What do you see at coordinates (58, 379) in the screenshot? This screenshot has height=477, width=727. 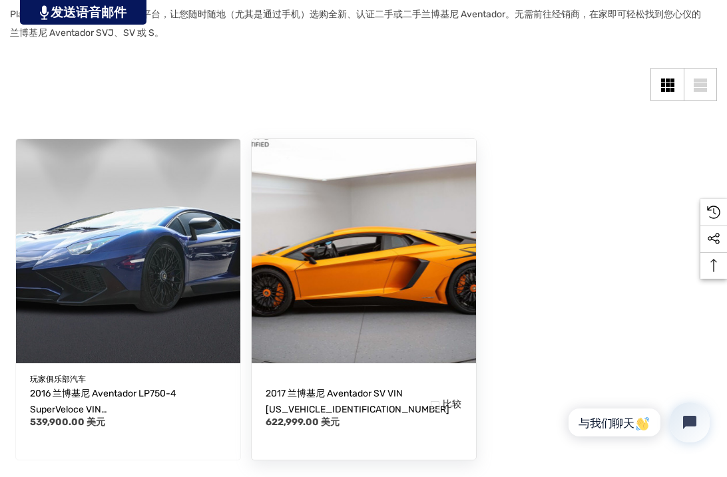 I see `font: 玩家俱乐部汽车` at bounding box center [58, 379].